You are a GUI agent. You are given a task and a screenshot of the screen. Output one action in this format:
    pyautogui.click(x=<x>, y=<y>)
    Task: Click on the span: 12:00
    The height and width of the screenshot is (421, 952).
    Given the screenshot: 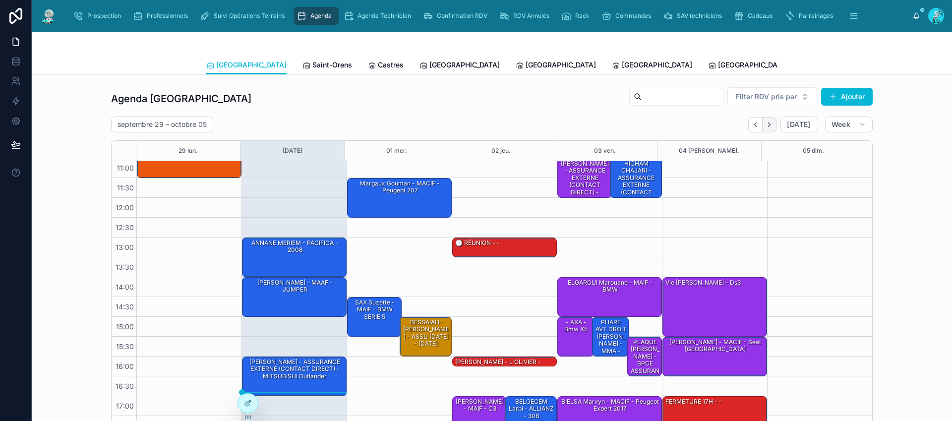 What is the action you would take?
    pyautogui.click(x=124, y=207)
    